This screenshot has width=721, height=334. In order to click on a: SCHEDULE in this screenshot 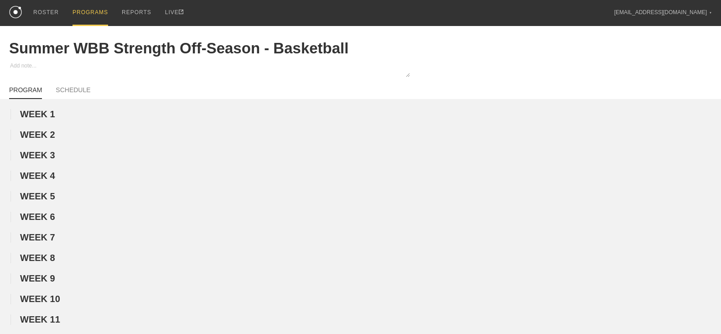, I will do `click(73, 92)`.